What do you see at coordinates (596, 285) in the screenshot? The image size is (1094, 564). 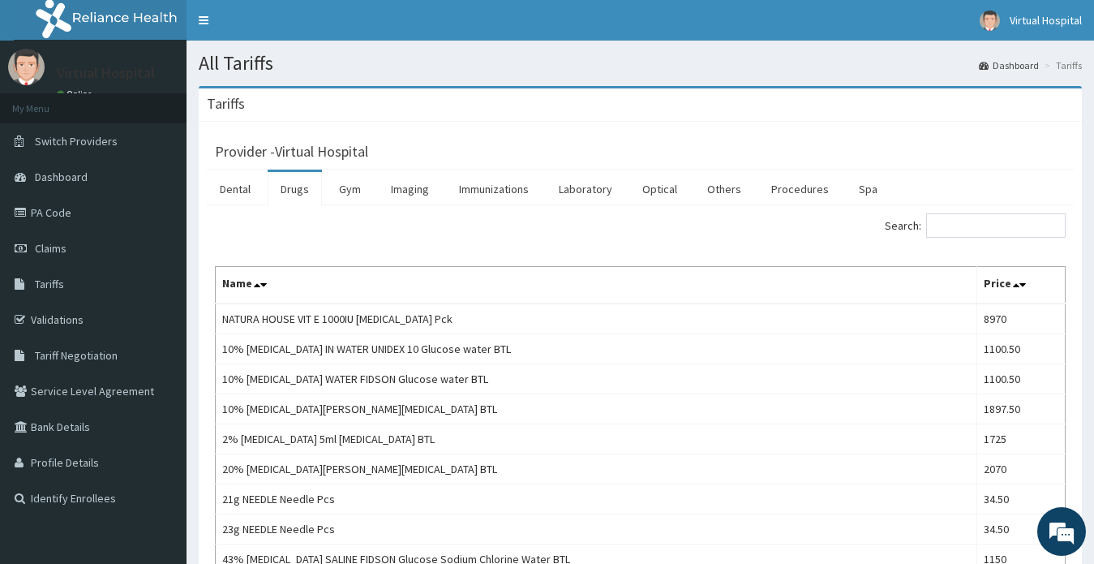 I see `th: Name` at bounding box center [596, 285].